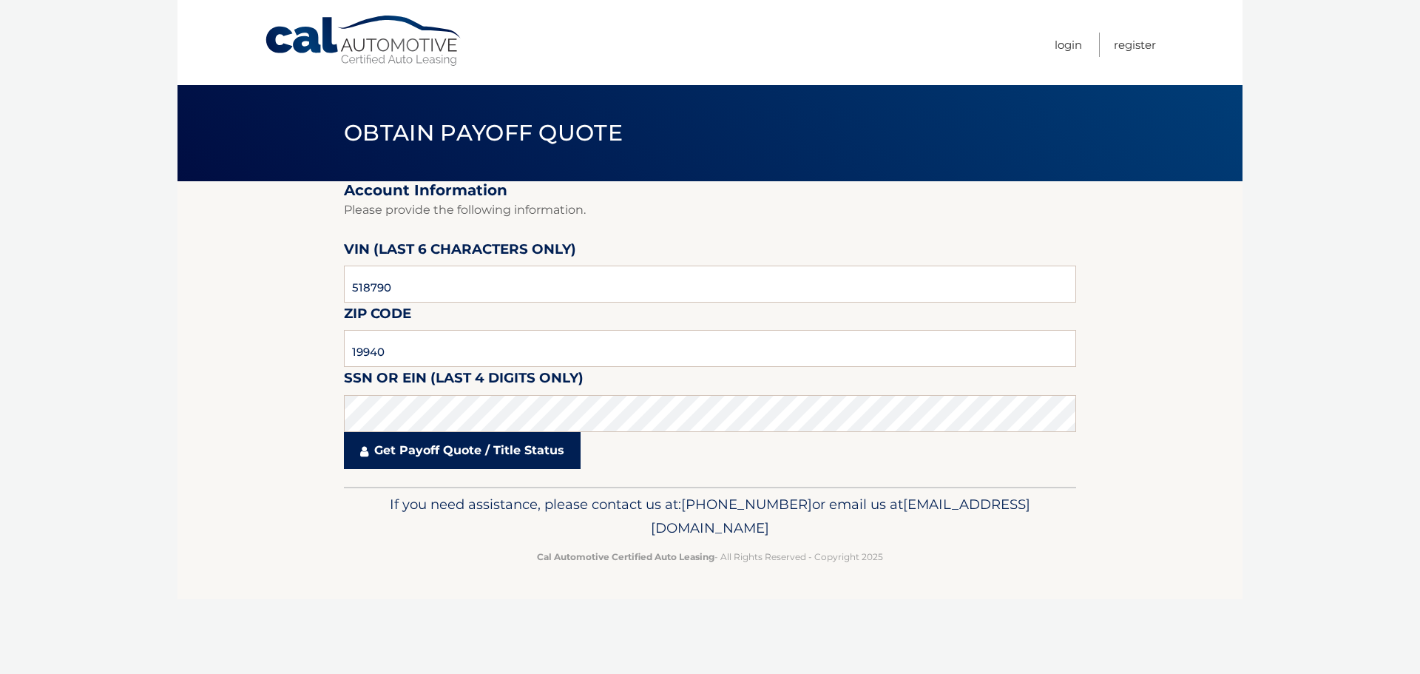 The image size is (1420, 674). Describe the element at coordinates (710, 190) in the screenshot. I see `h2: Account Information` at that location.